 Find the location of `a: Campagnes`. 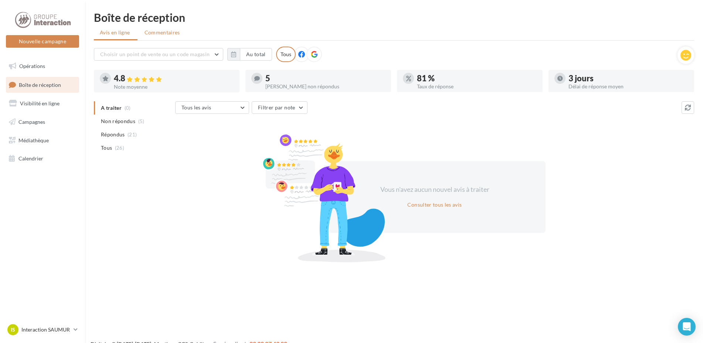

a: Campagnes is located at coordinates (42, 122).